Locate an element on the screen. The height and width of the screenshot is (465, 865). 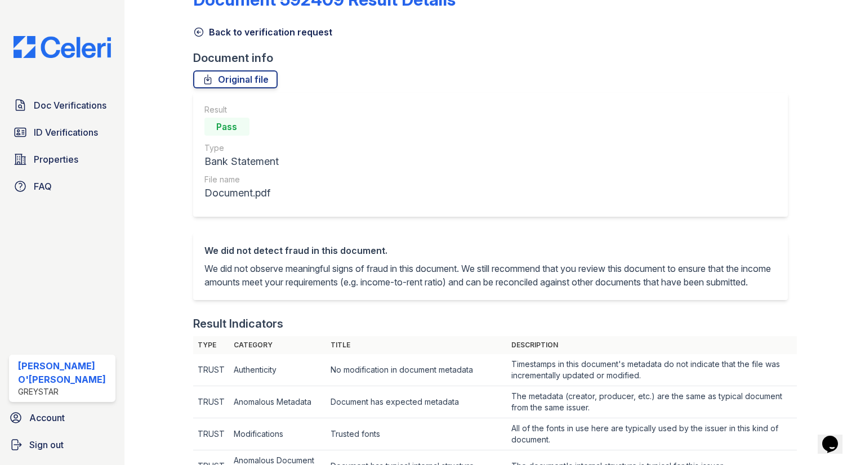
div: Type is located at coordinates (242, 148).